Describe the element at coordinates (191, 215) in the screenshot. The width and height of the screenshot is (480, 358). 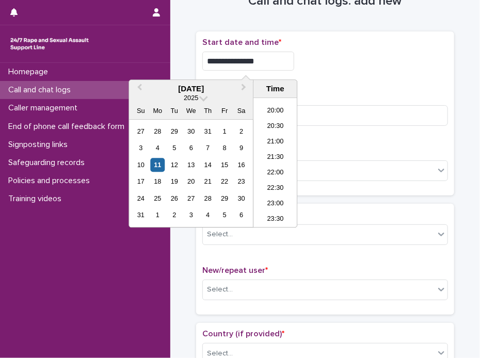
I see `div: Choose Wednesday, September 3rd, 2025` at that location.